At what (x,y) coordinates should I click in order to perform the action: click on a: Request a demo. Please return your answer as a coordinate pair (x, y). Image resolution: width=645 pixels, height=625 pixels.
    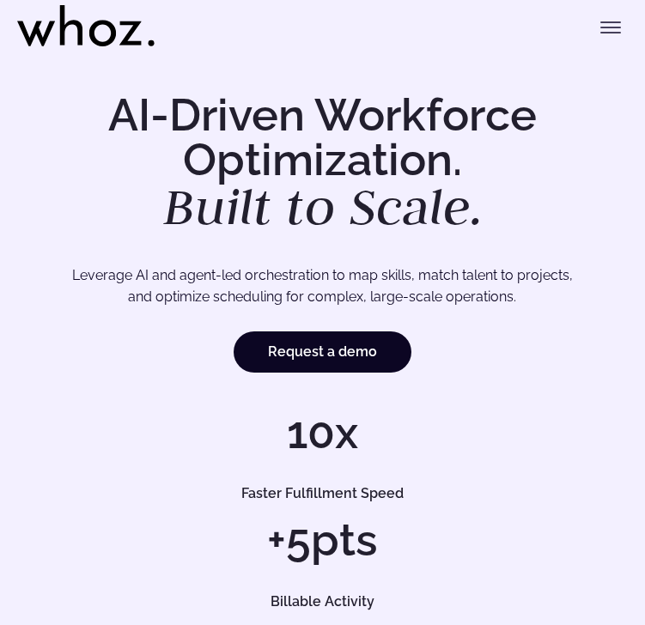
    Looking at the image, I should click on (322, 352).